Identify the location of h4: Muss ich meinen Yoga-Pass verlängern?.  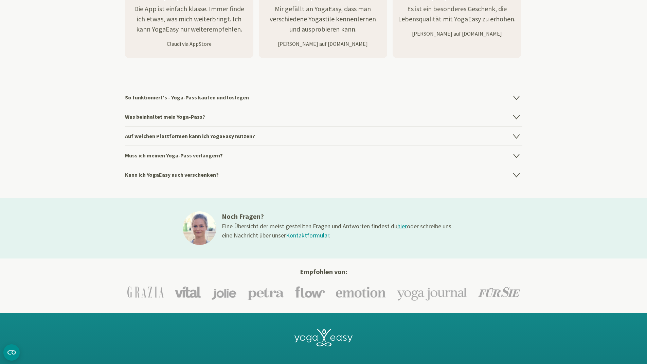
(324, 155).